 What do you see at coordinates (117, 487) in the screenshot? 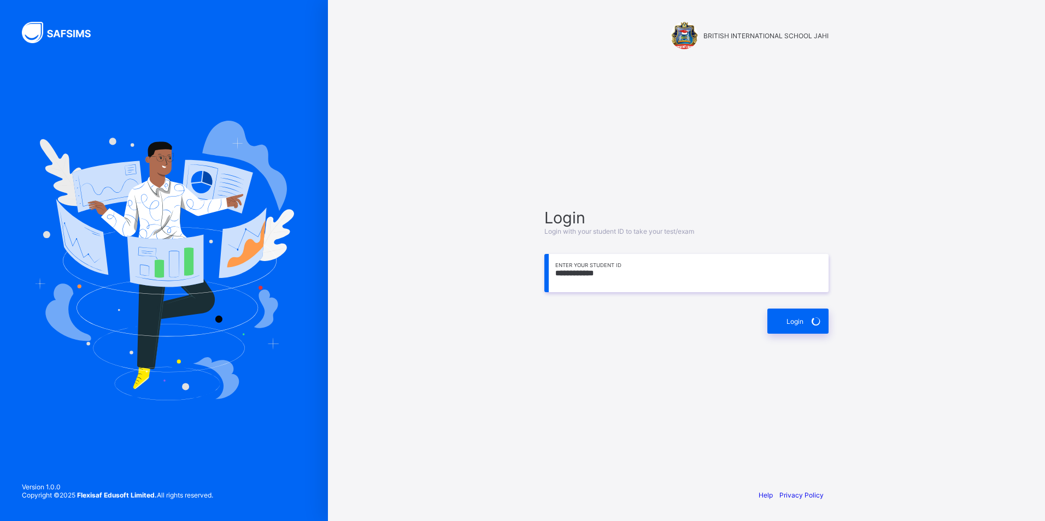
I see `span: Version 1.0.0` at bounding box center [117, 487].